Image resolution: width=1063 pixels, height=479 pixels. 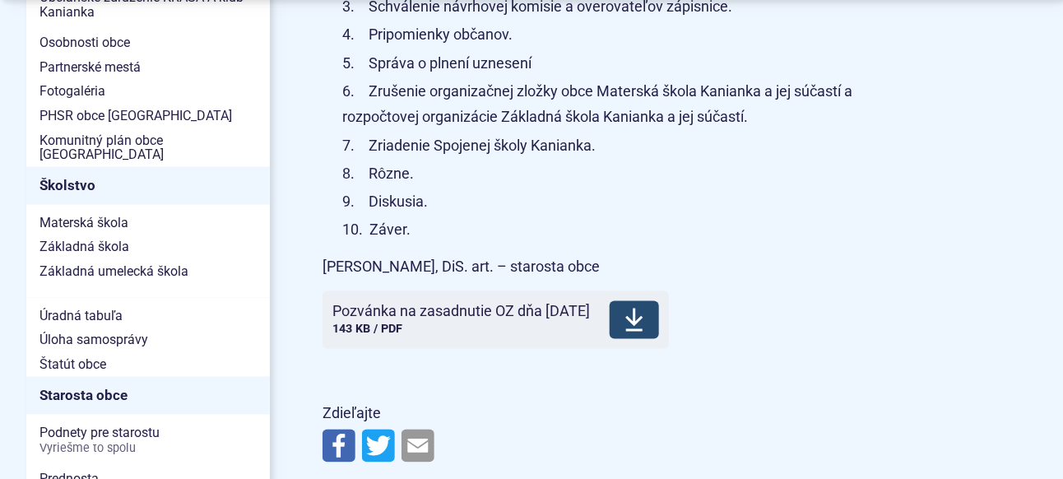 What do you see at coordinates (624, 174) in the screenshot?
I see `li: Rôzne.` at bounding box center [624, 174].